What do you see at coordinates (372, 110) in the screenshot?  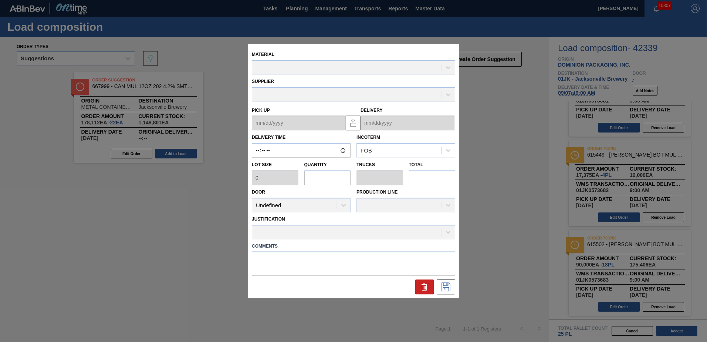 I see `label: Delivery` at bounding box center [372, 110].